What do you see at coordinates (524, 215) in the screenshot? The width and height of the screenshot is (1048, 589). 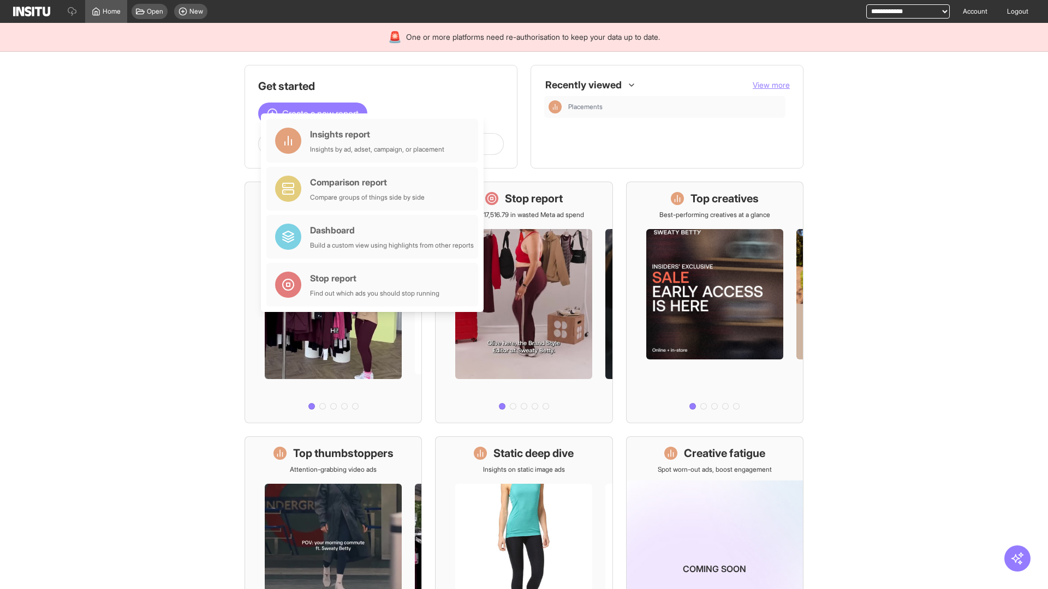 I see `p: Save £17,516.79 in wasted Meta ad spend` at bounding box center [524, 215].